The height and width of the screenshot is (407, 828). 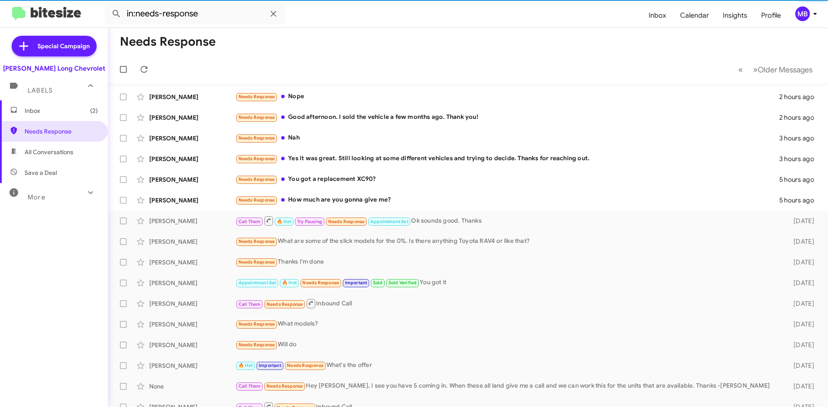 I want to click on div: You got it, so click(x=508, y=283).